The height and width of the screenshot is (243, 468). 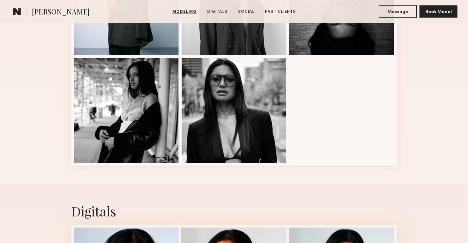 I want to click on button: Message, so click(x=398, y=12).